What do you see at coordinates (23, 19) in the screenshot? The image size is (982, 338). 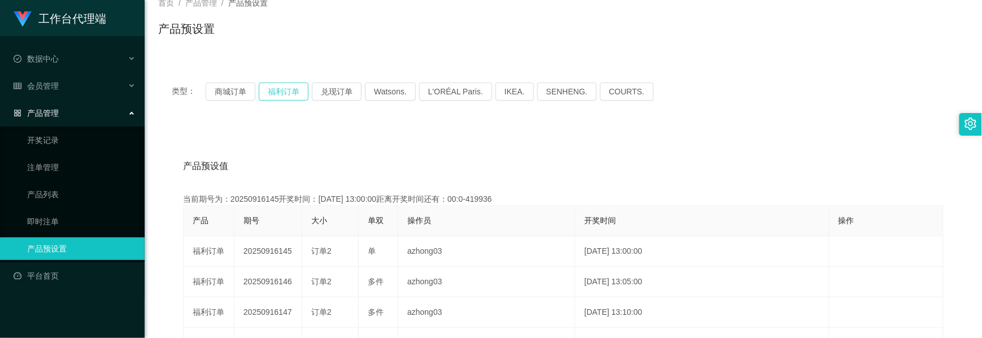 I see `img: logo.9652507e.png` at bounding box center [23, 19].